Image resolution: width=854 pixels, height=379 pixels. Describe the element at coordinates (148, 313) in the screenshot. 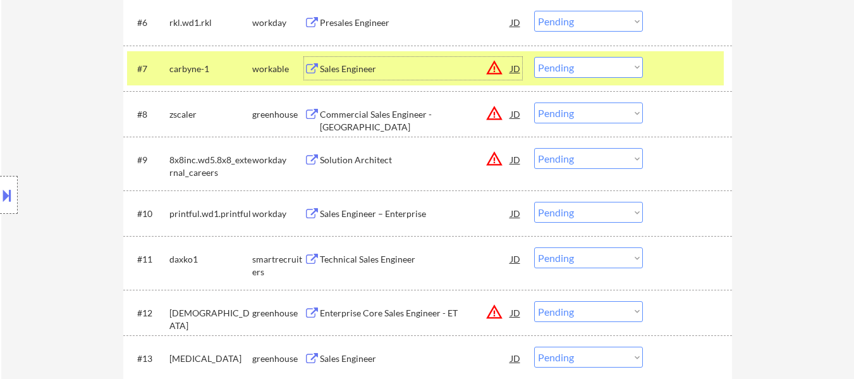

I see `div: #12` at that location.